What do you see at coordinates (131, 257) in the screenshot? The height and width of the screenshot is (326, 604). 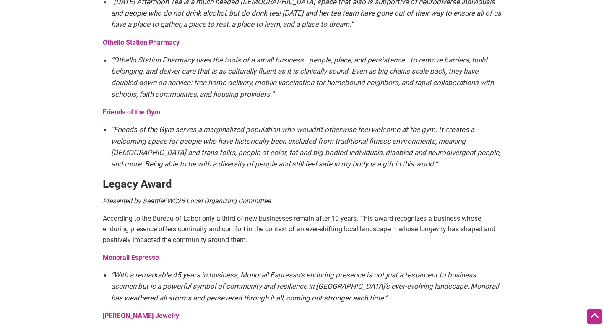 I see `strong: Monorail Espresso` at bounding box center [131, 257].